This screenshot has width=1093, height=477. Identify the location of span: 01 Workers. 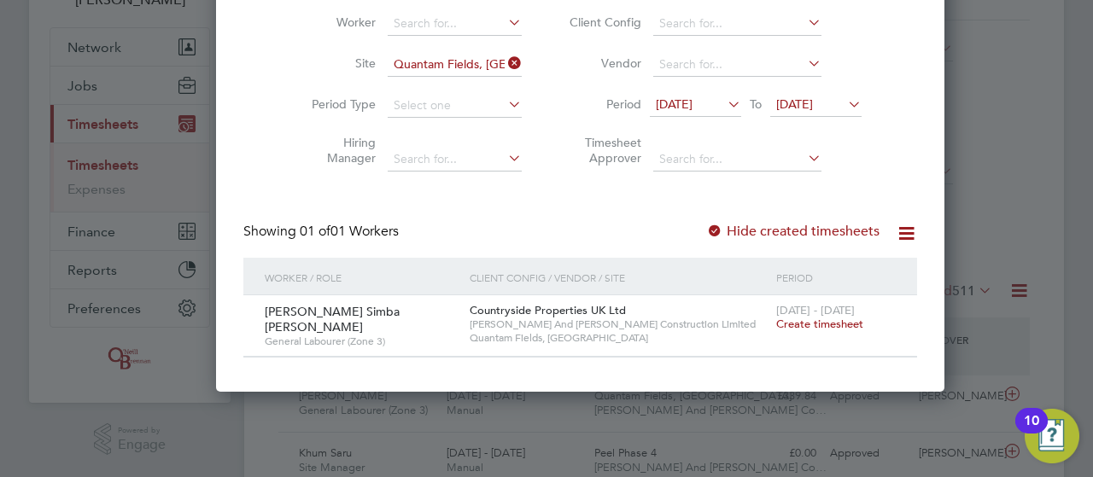
(349, 231).